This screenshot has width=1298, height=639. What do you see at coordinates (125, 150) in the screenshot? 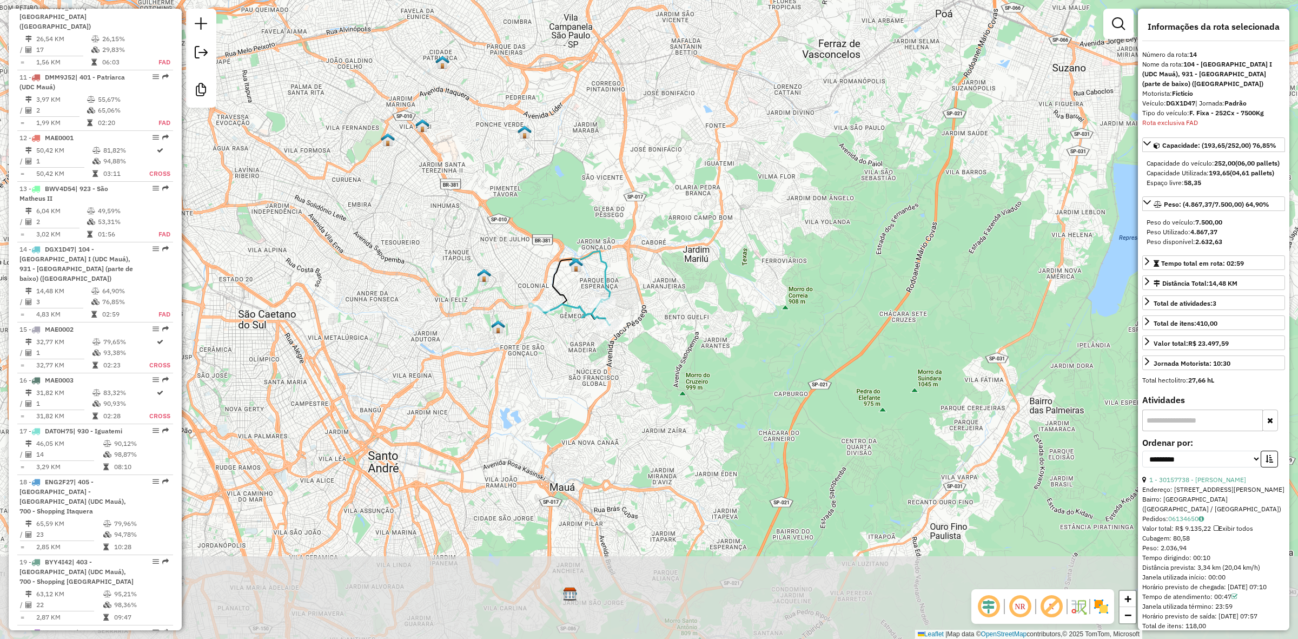
I see `td: 81,82%` at bounding box center [125, 150].